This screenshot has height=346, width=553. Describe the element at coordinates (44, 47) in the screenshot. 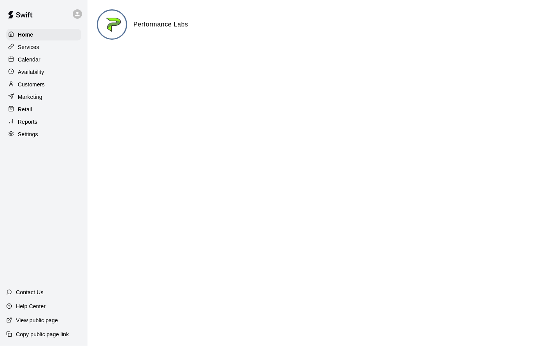

I see `a: Services` at that location.